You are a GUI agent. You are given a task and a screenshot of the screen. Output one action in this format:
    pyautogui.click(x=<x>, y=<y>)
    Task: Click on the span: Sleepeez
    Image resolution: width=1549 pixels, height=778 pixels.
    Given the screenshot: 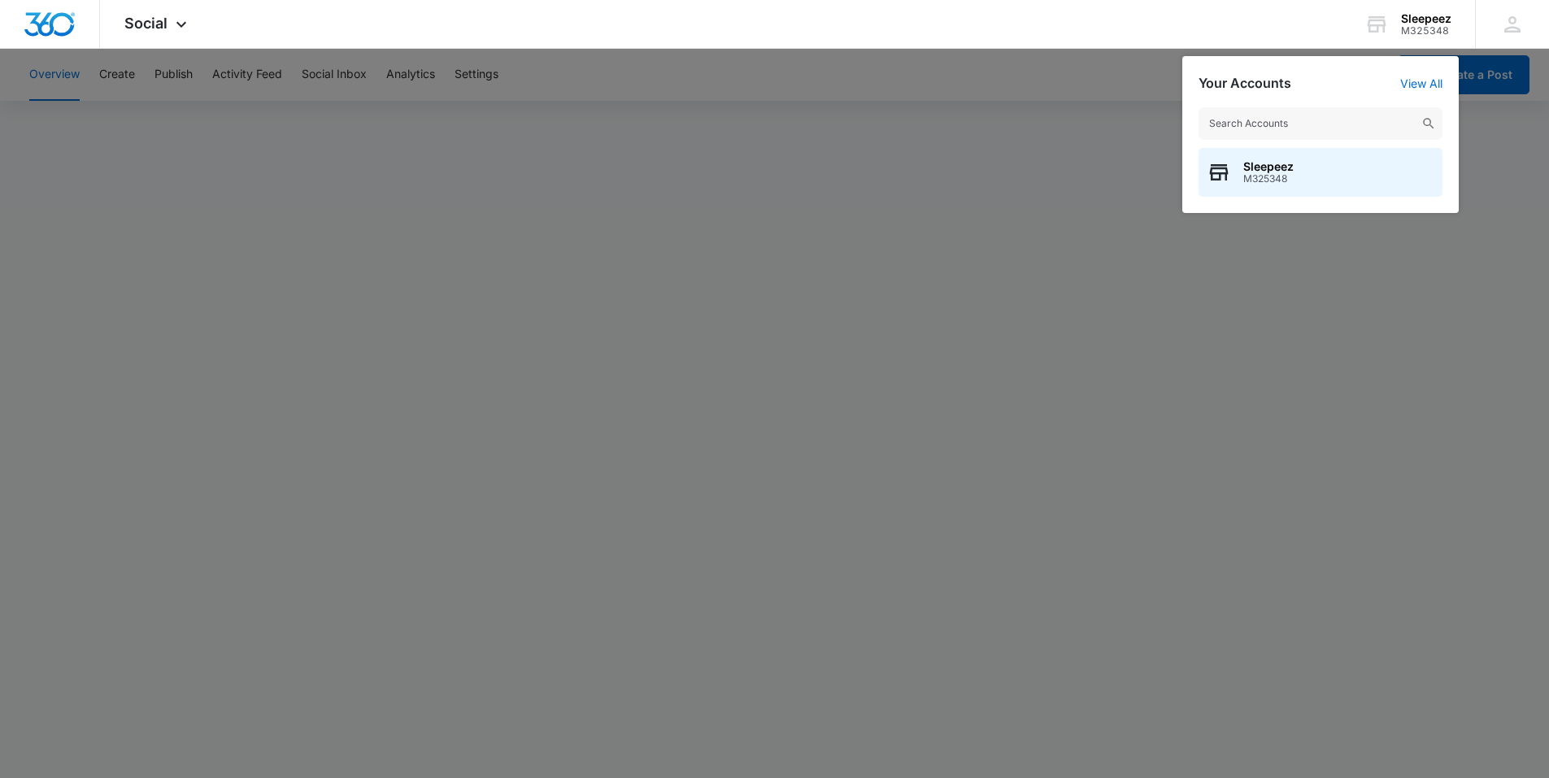 What is the action you would take?
    pyautogui.click(x=1268, y=167)
    